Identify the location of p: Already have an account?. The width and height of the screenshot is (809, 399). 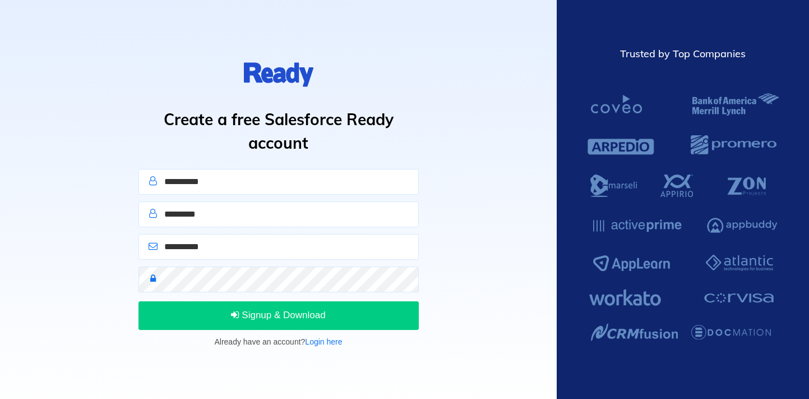
(279, 342).